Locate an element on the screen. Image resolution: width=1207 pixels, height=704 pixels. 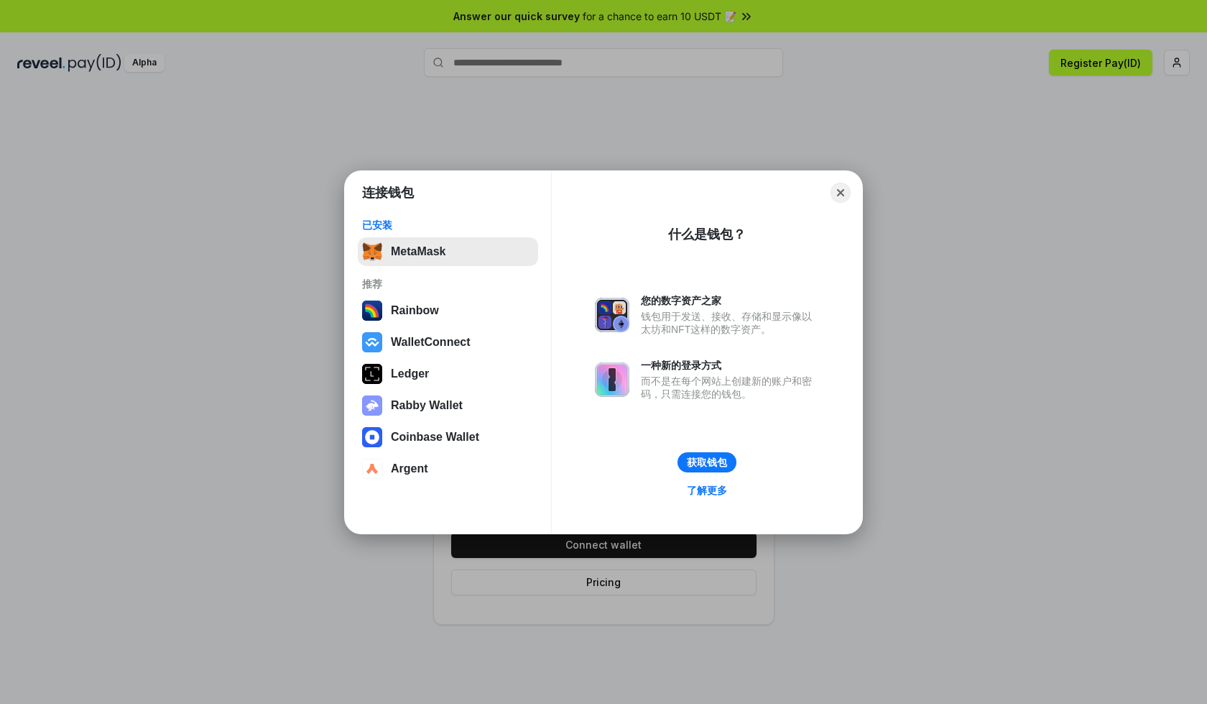
button: Rabby Wallet is located at coordinates (448, 405).